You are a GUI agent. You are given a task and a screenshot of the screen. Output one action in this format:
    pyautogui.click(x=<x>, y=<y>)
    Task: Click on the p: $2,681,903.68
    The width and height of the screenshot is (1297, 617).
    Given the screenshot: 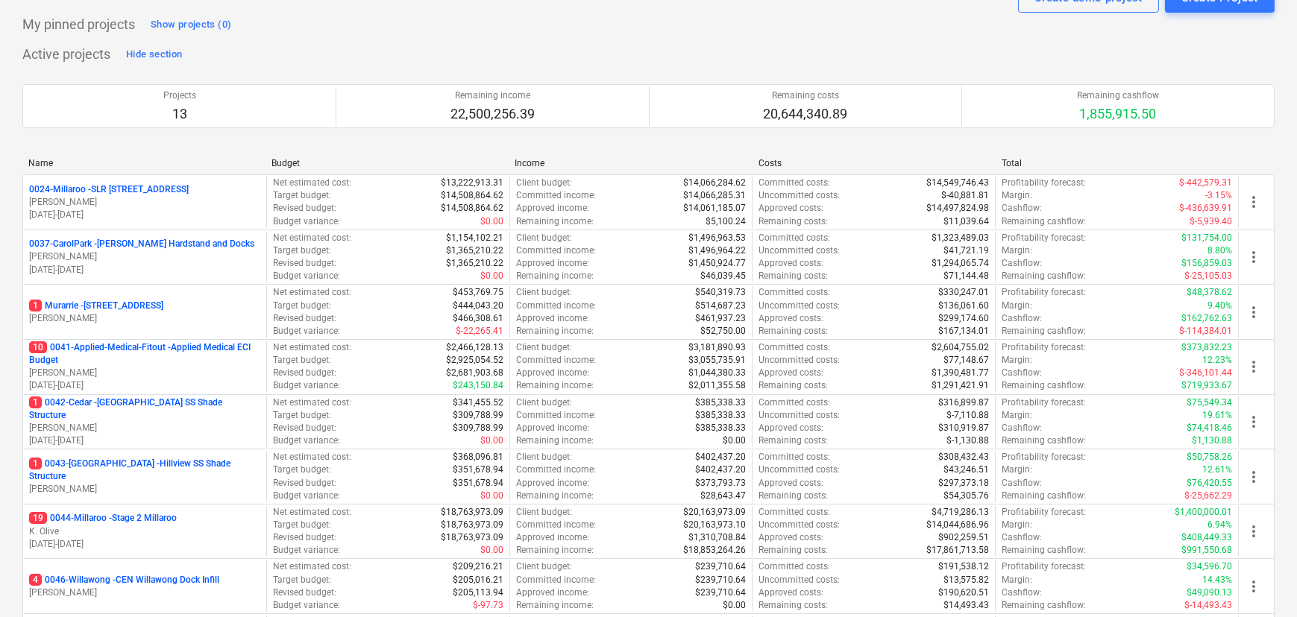 What is the action you would take?
    pyautogui.click(x=474, y=373)
    